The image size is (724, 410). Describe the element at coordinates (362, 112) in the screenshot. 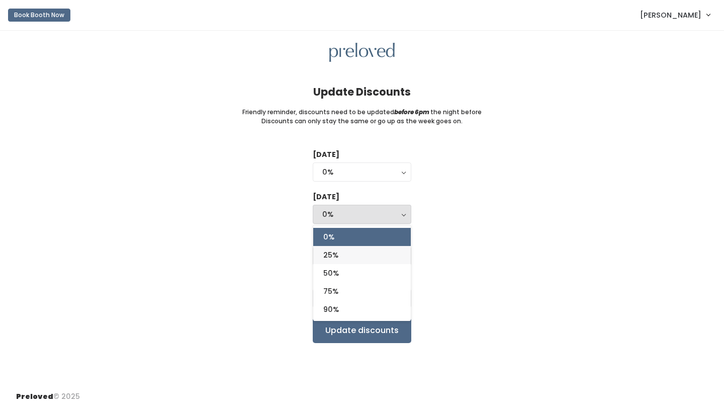

I see `small: Friendly reminder, discounts need to be updated the night before` at that location.